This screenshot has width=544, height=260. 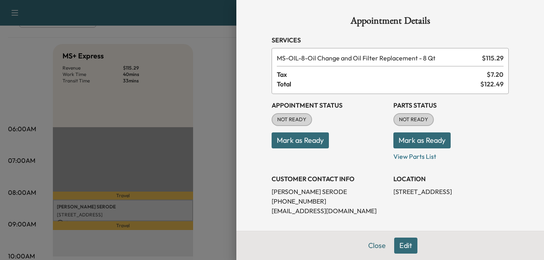 I want to click on h3: APPOINTMENT TIME, so click(x=329, y=233).